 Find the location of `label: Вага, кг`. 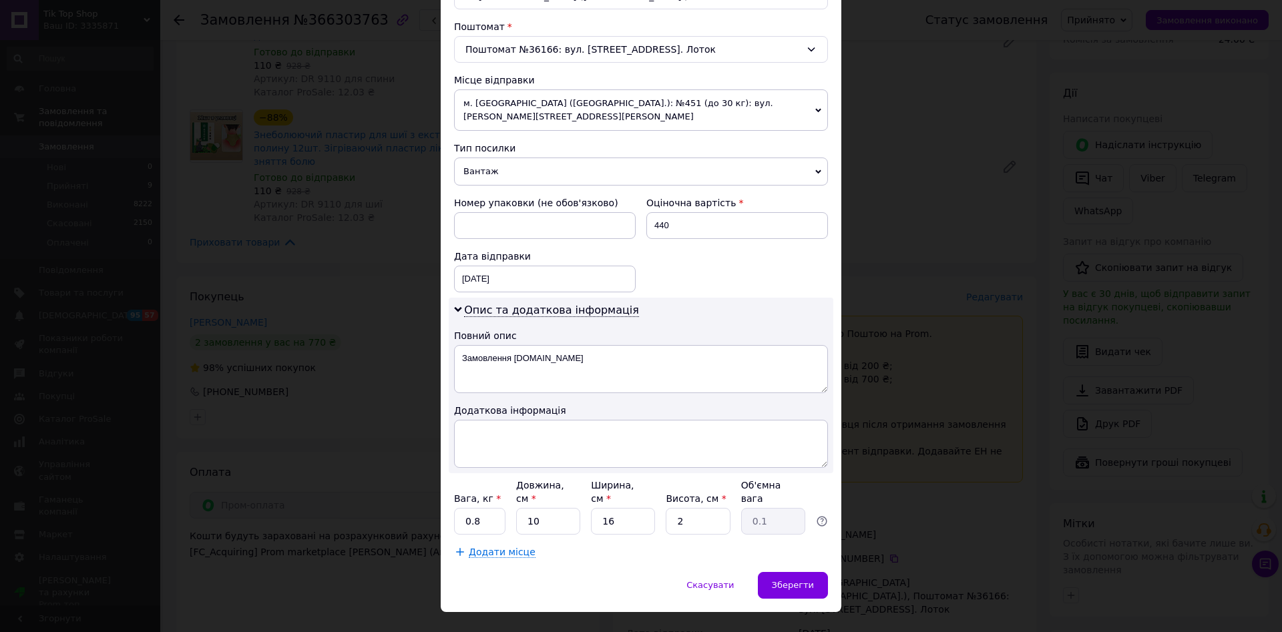

label: Вага, кг is located at coordinates (477, 499).